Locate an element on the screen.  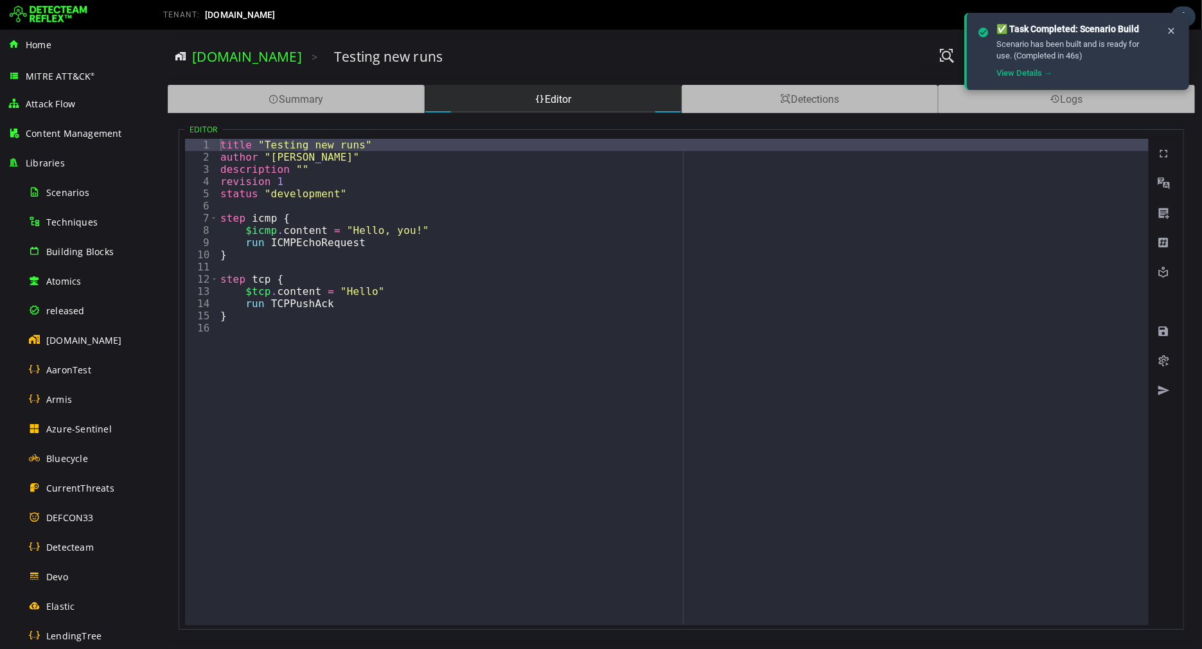
div: Summary is located at coordinates (136, 69).